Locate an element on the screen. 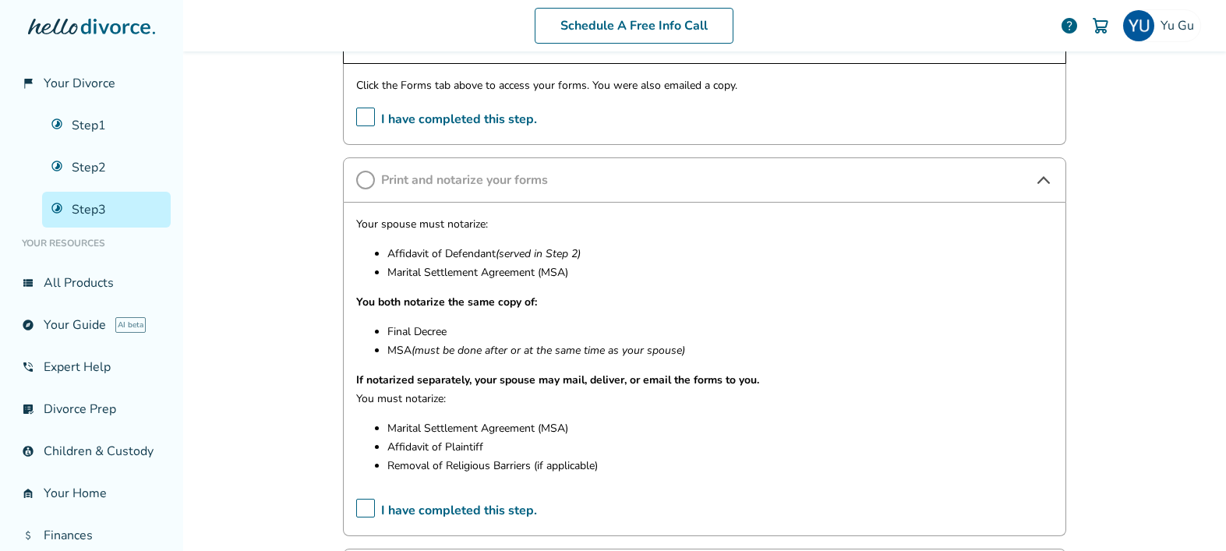 This screenshot has width=1226, height=551. span: Your Divorce is located at coordinates (79, 83).